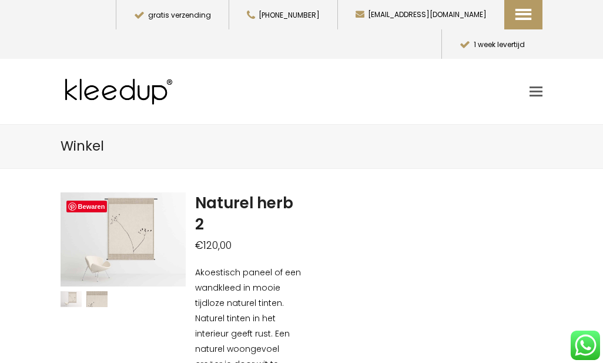  I want to click on span: Winkel, so click(82, 146).